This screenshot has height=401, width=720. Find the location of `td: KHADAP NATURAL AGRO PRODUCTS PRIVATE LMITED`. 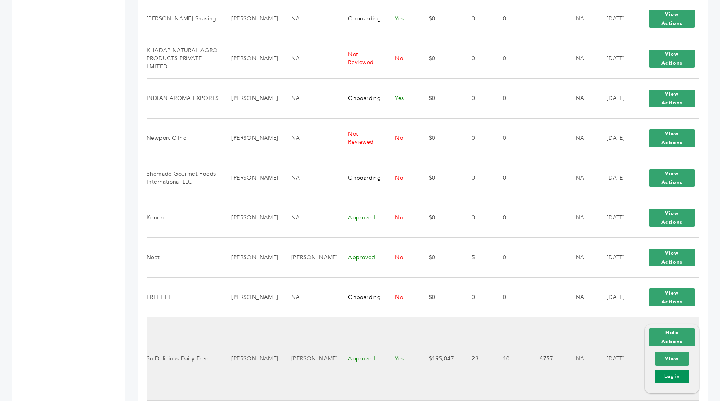

td: KHADAP NATURAL AGRO PRODUCTS PRIVATE LMITED is located at coordinates (184, 58).